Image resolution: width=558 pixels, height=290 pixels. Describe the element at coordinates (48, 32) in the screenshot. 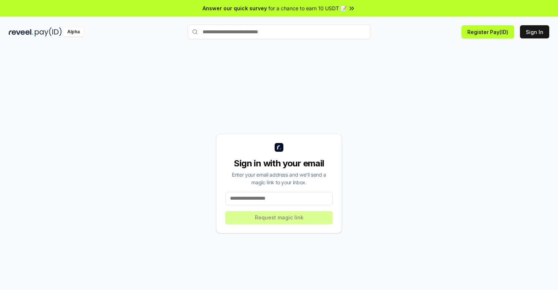

I see `img: pay_id` at that location.